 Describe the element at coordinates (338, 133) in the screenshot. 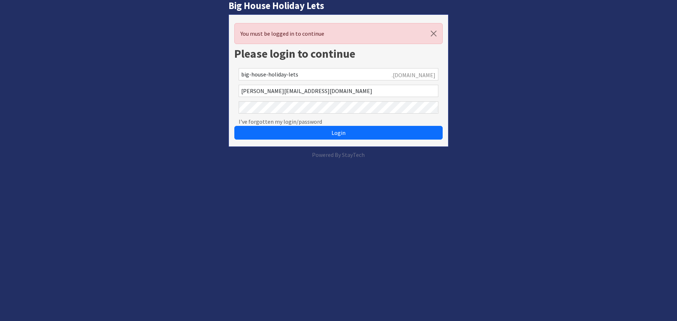

I see `span: Login` at that location.